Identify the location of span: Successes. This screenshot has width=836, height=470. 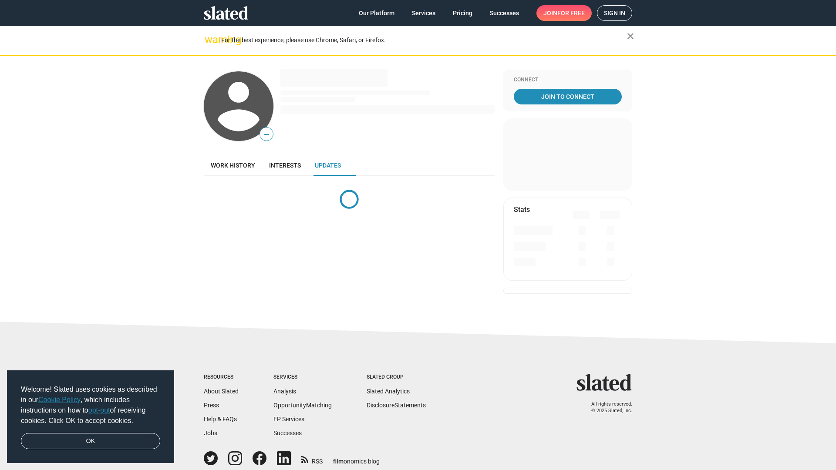
(504, 13).